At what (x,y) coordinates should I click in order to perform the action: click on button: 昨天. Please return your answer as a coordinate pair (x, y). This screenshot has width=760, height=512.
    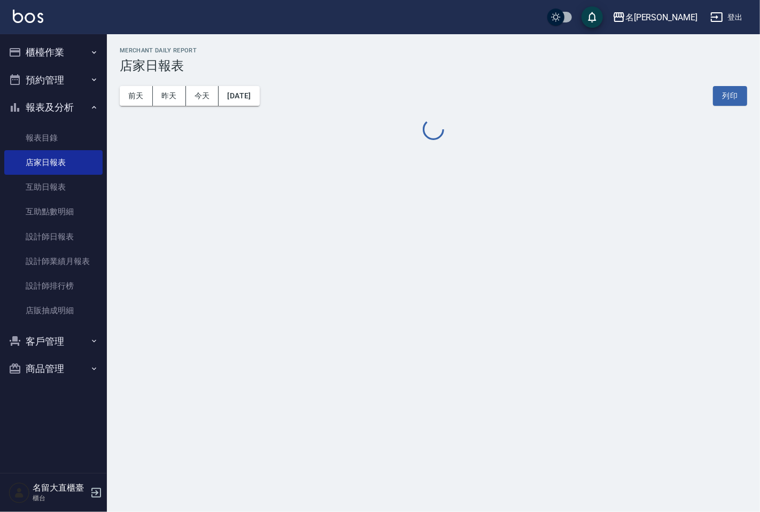
    Looking at the image, I should click on (169, 96).